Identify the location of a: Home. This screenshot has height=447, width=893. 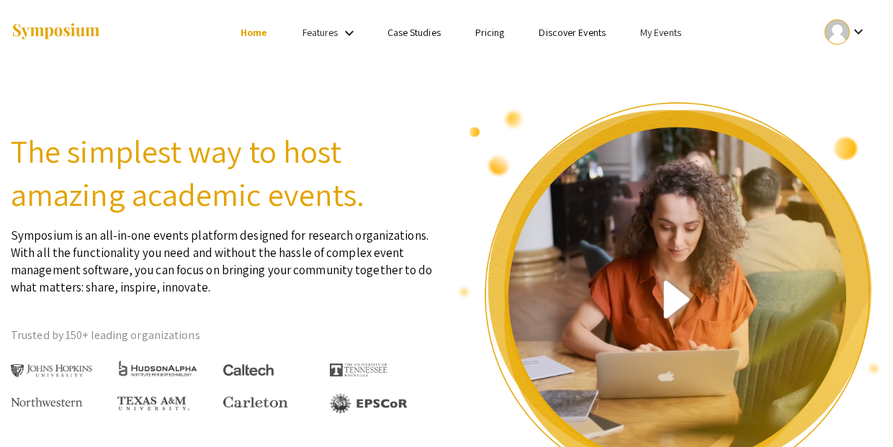
(253, 32).